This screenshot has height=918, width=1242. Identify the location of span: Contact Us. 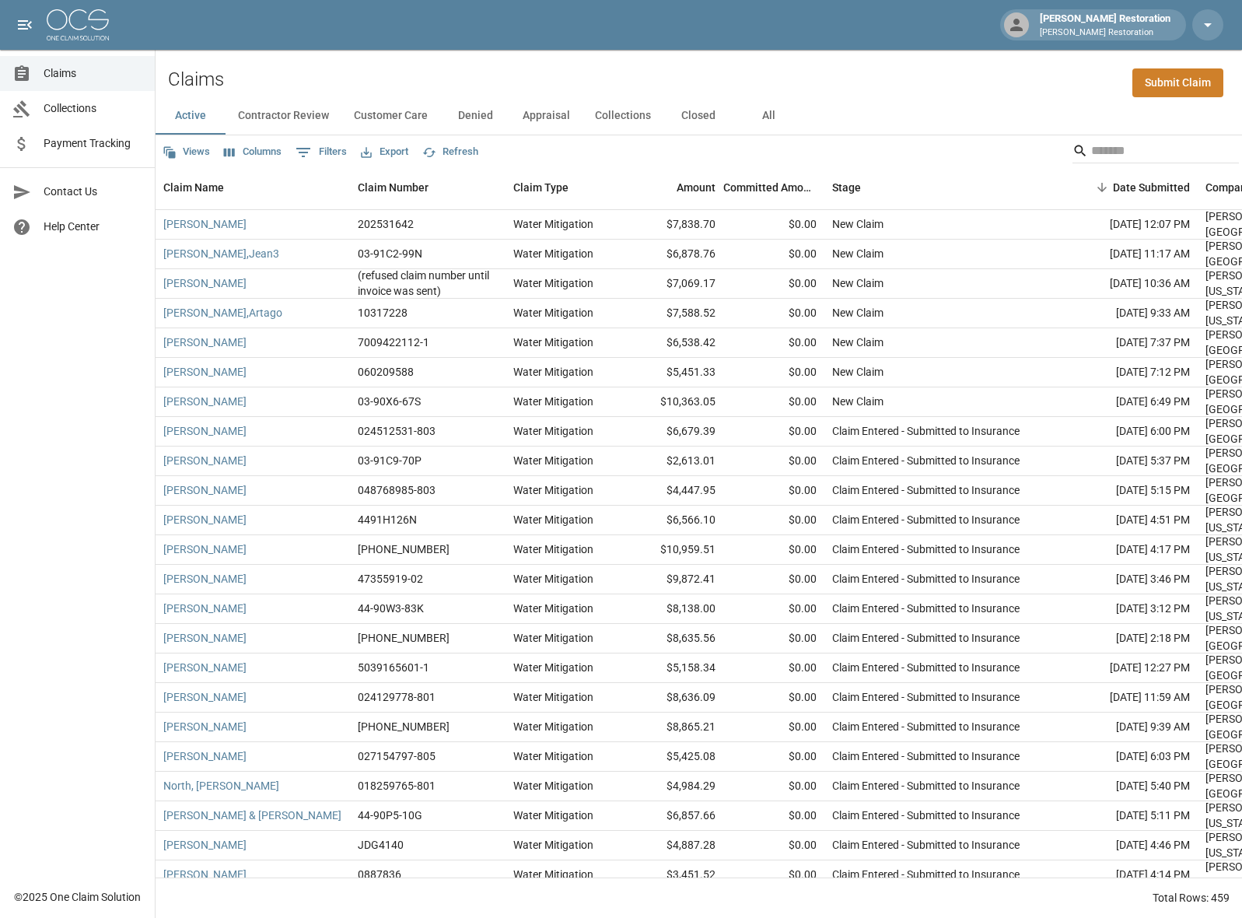
(93, 191).